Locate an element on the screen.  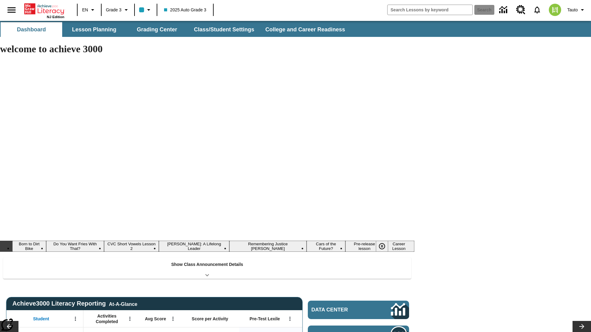
button: Language: EN, Select a language is located at coordinates (89, 10).